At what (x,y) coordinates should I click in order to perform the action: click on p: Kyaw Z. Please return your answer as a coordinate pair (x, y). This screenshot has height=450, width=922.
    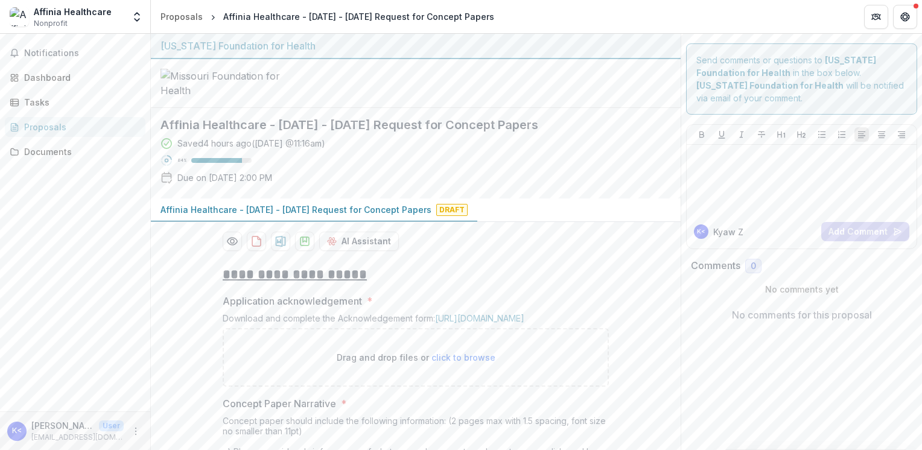
    Looking at the image, I should click on (728, 232).